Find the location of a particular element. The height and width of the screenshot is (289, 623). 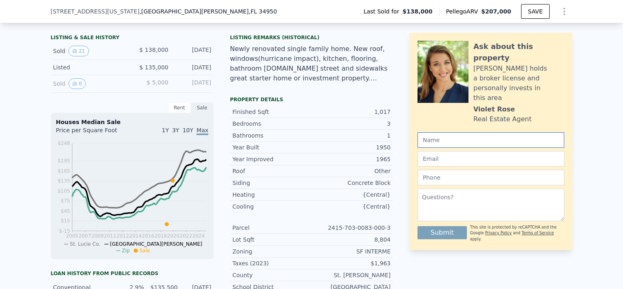

tspan: $-15 is located at coordinates (64, 231).